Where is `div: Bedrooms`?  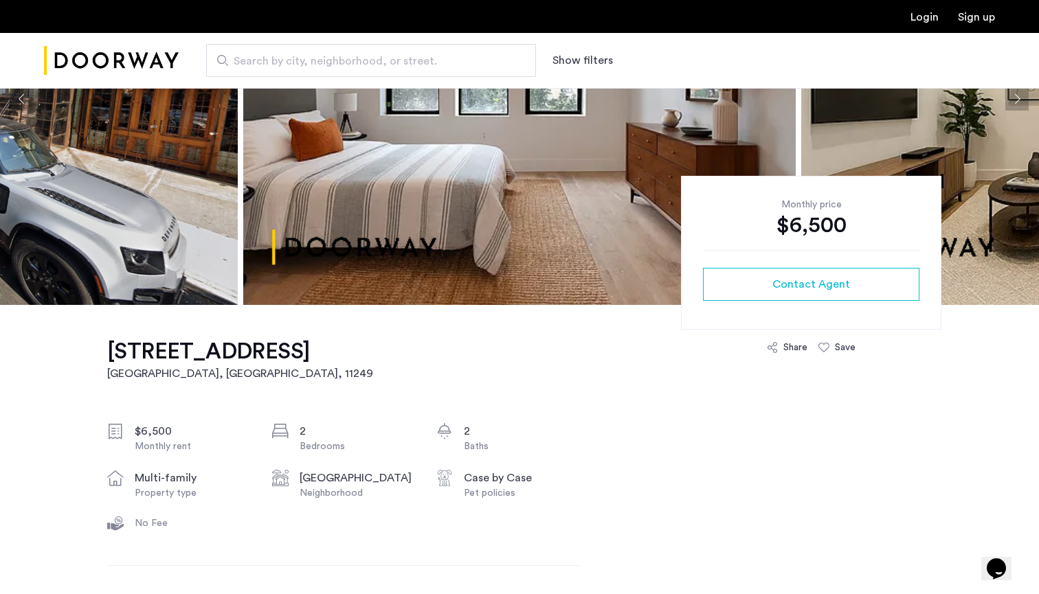
div: Bedrooms is located at coordinates (357, 447).